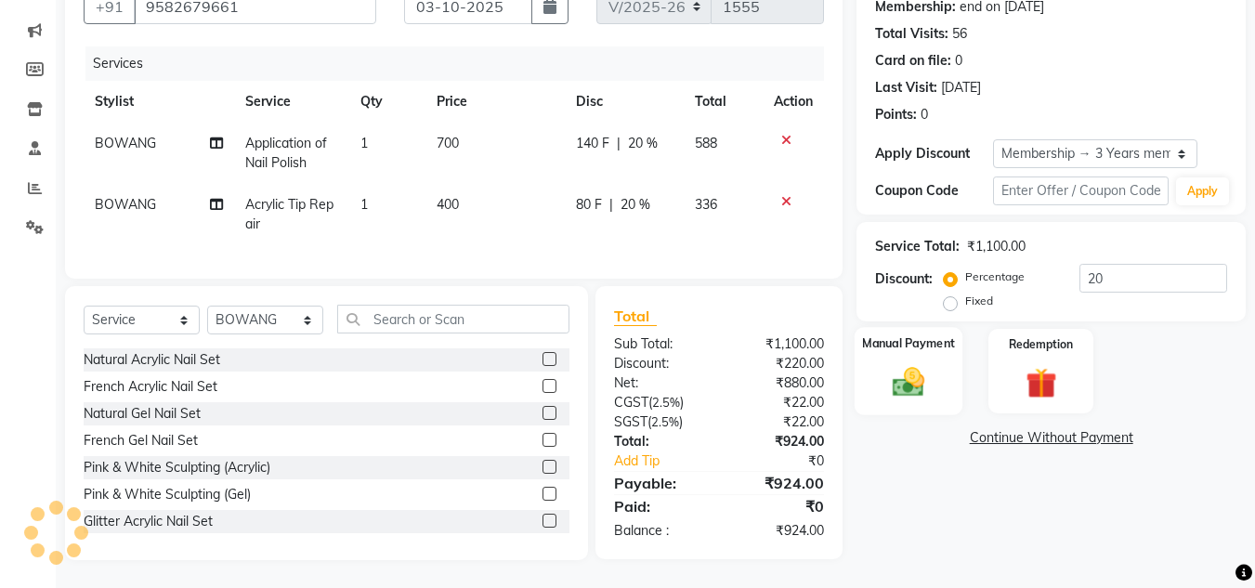 Image resolution: width=1255 pixels, height=588 pixels. What do you see at coordinates (1041, 383) in the screenshot?
I see `img: _gift.svg` at bounding box center [1041, 383].